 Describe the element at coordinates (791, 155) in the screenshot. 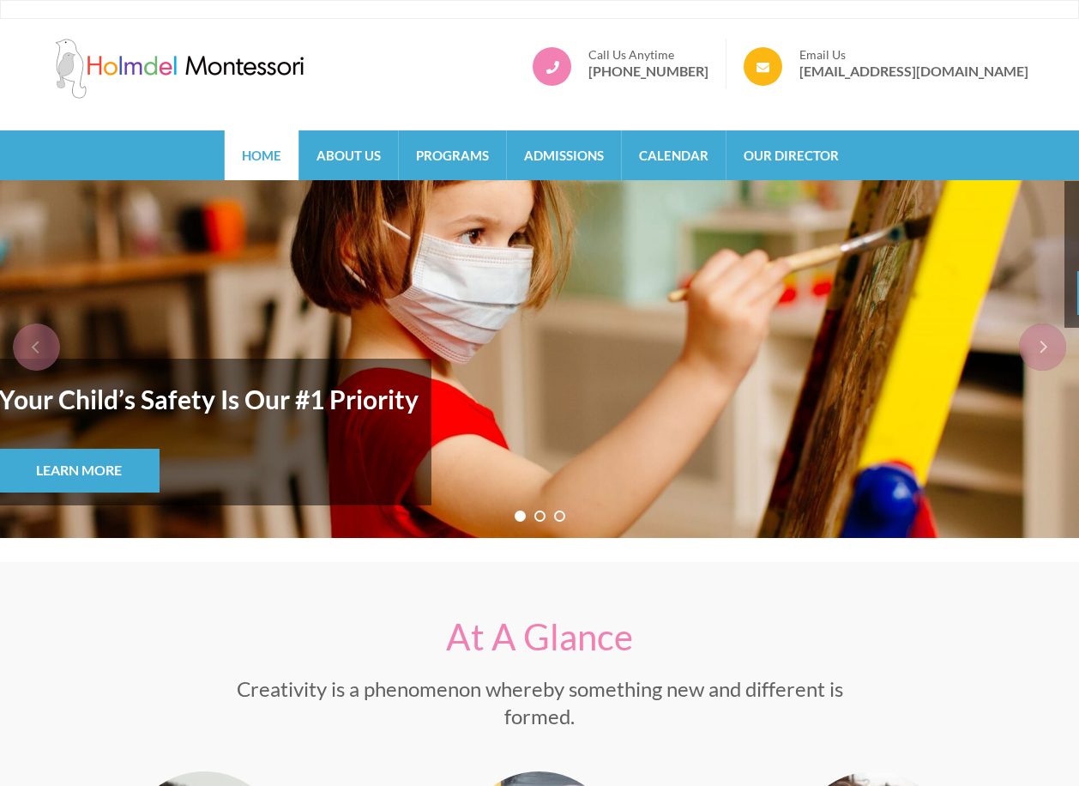

I see `a: Our Director` at that location.